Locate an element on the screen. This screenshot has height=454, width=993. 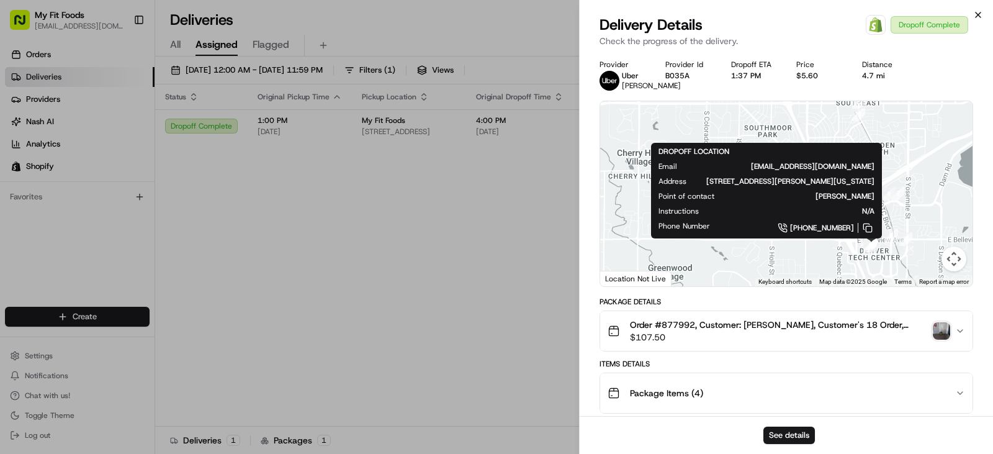
div: 11 is located at coordinates (859, 114).